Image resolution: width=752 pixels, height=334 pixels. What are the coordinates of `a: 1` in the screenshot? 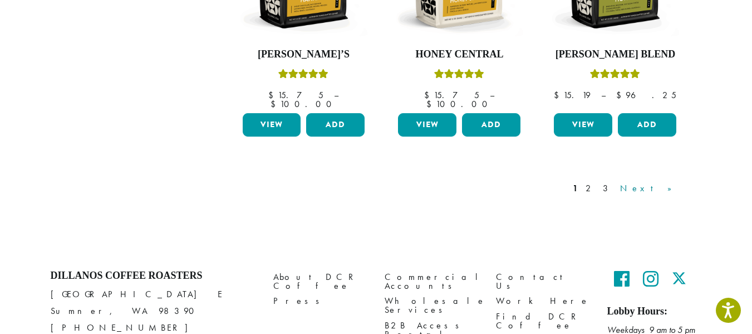 It's located at (575, 188).